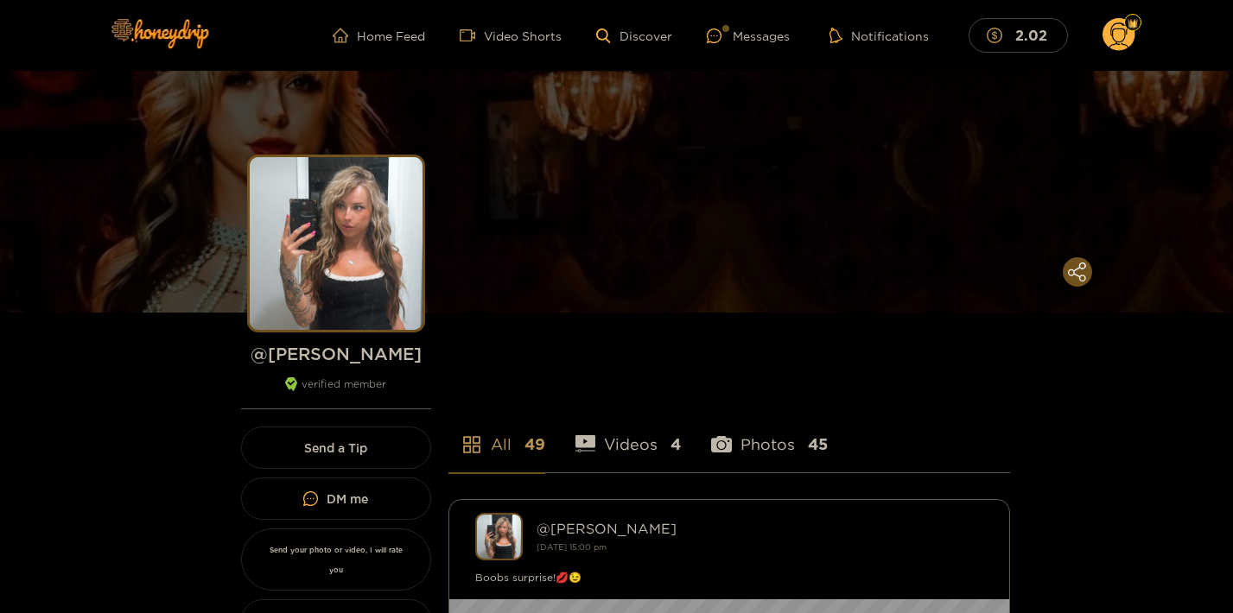 This screenshot has width=1233, height=613. I want to click on img: Fan Level, so click(1133, 23).